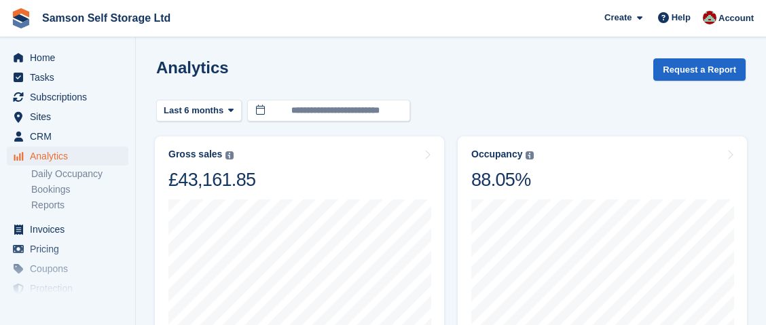 The width and height of the screenshot is (766, 325). What do you see at coordinates (199, 111) in the screenshot?
I see `button: Last 6 months` at bounding box center [199, 111].